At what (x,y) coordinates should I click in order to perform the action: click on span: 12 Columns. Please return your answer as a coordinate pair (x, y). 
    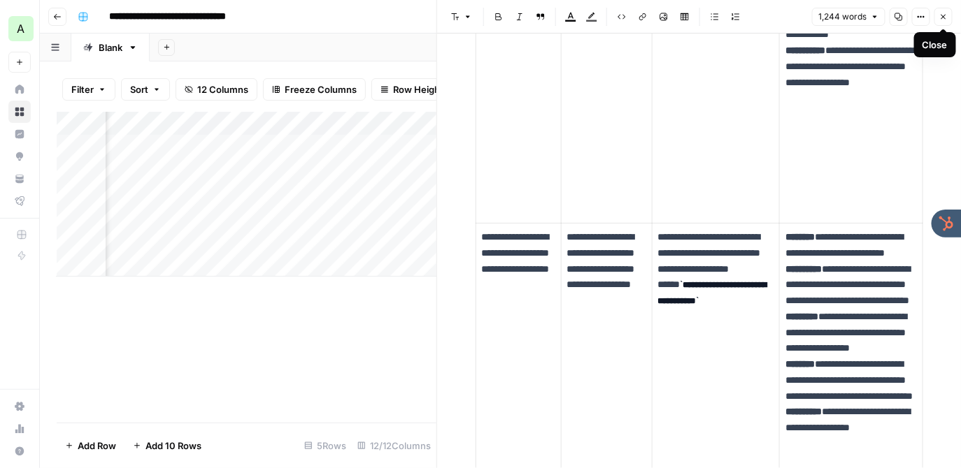
    Looking at the image, I should click on (222, 89).